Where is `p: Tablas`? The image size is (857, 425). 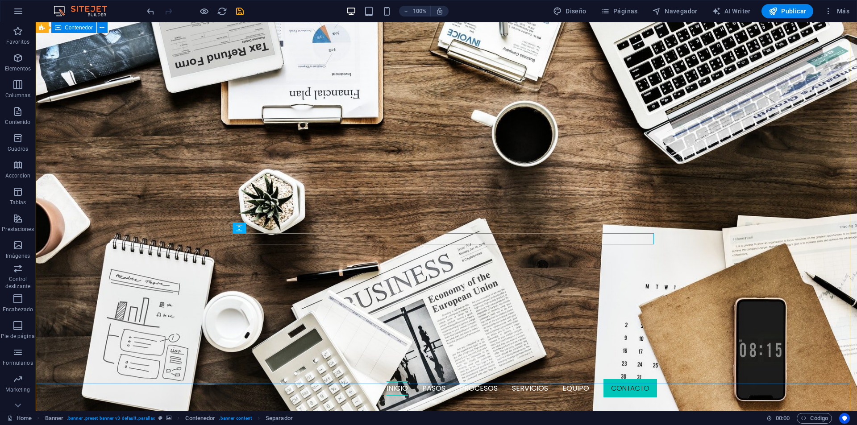 p: Tablas is located at coordinates (18, 203).